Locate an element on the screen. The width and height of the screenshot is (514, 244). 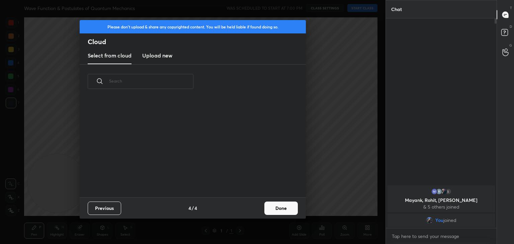
p: G is located at coordinates (511, 45).